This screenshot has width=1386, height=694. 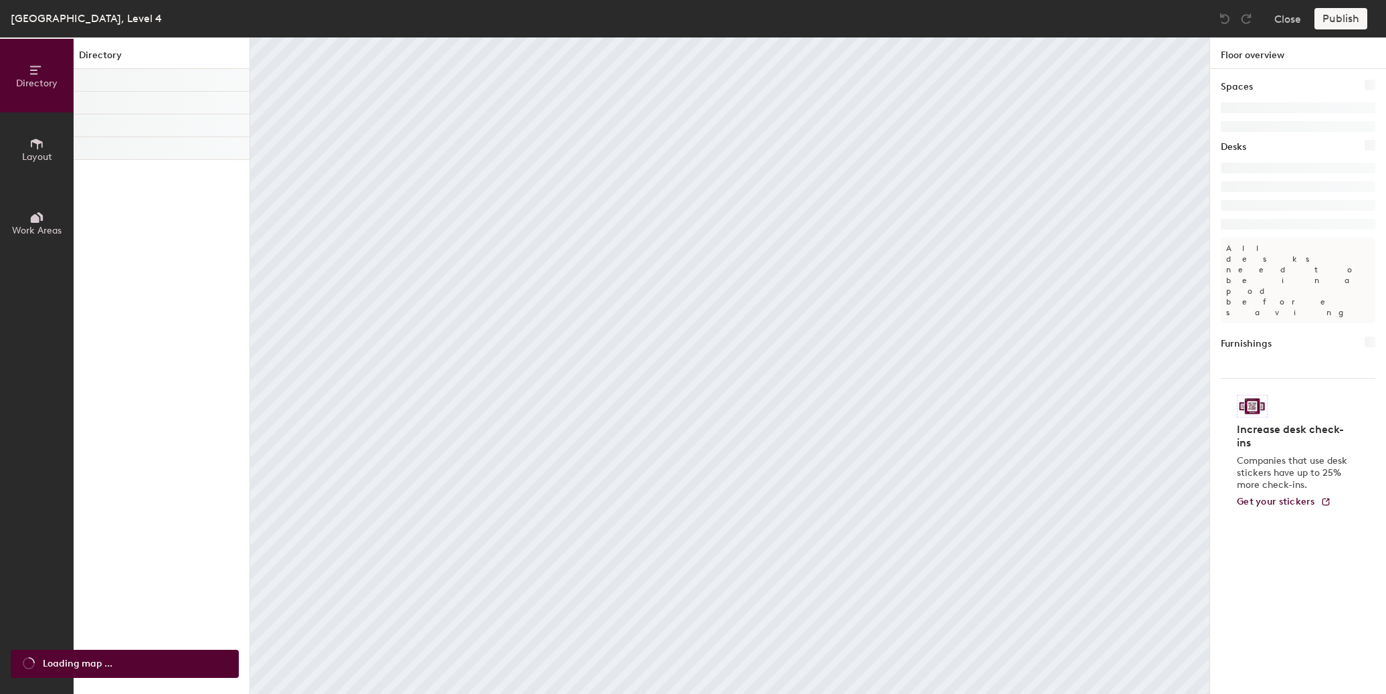 I want to click on p: All desks need to be in a pod before saving, so click(x=1298, y=280).